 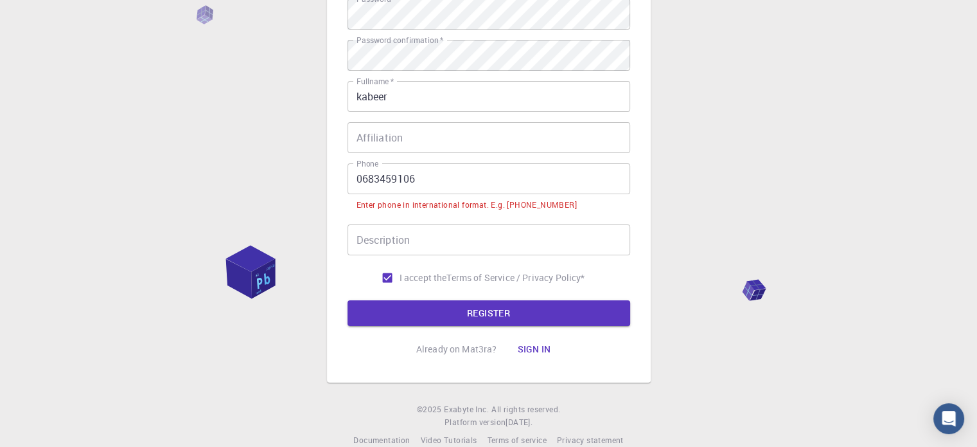 What do you see at coordinates (457, 349) in the screenshot?
I see `p: Already on Mat3ra?` at bounding box center [457, 349].